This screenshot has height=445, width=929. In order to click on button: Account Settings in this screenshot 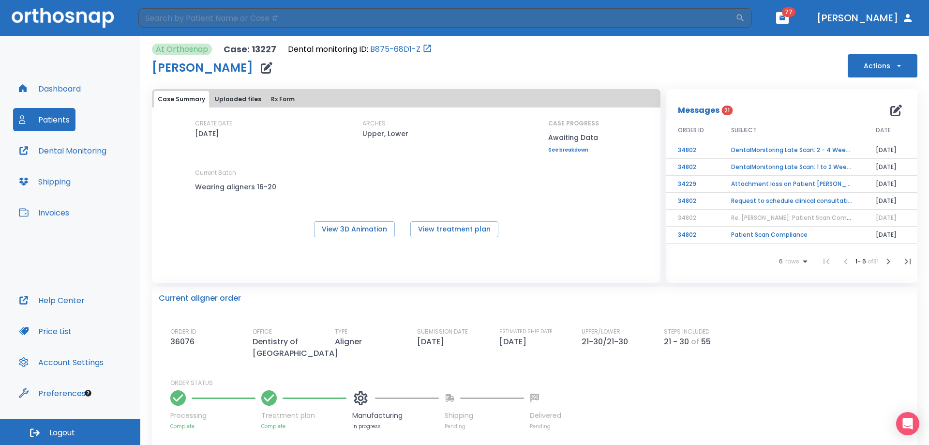, I will do `click(61, 362)`.